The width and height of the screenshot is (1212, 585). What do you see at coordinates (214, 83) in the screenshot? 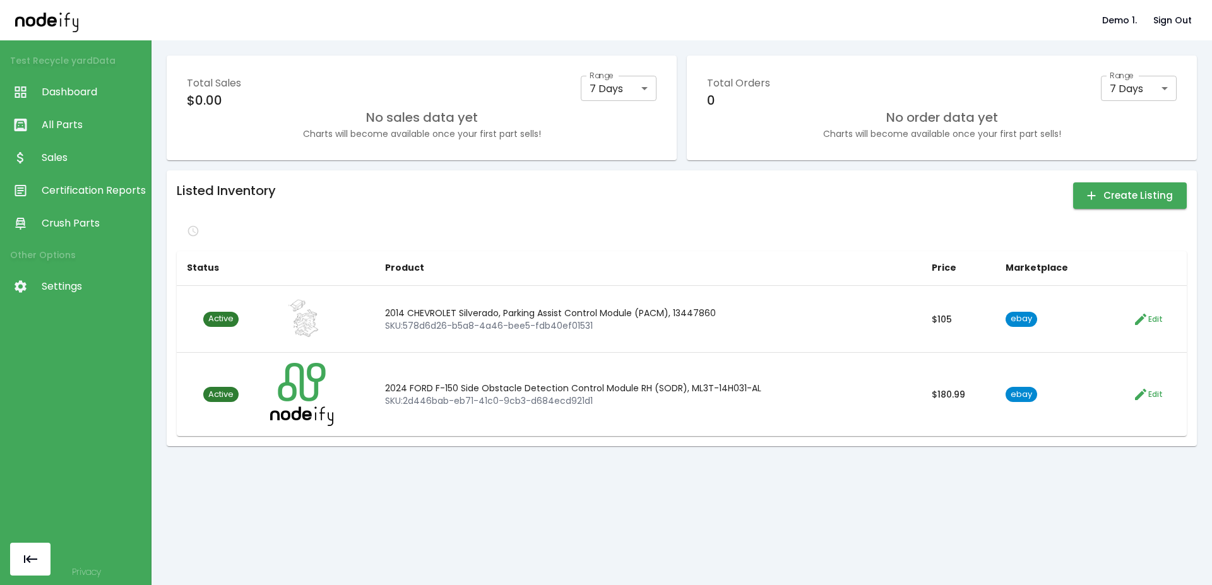
I see `p: Total Sales` at bounding box center [214, 83].